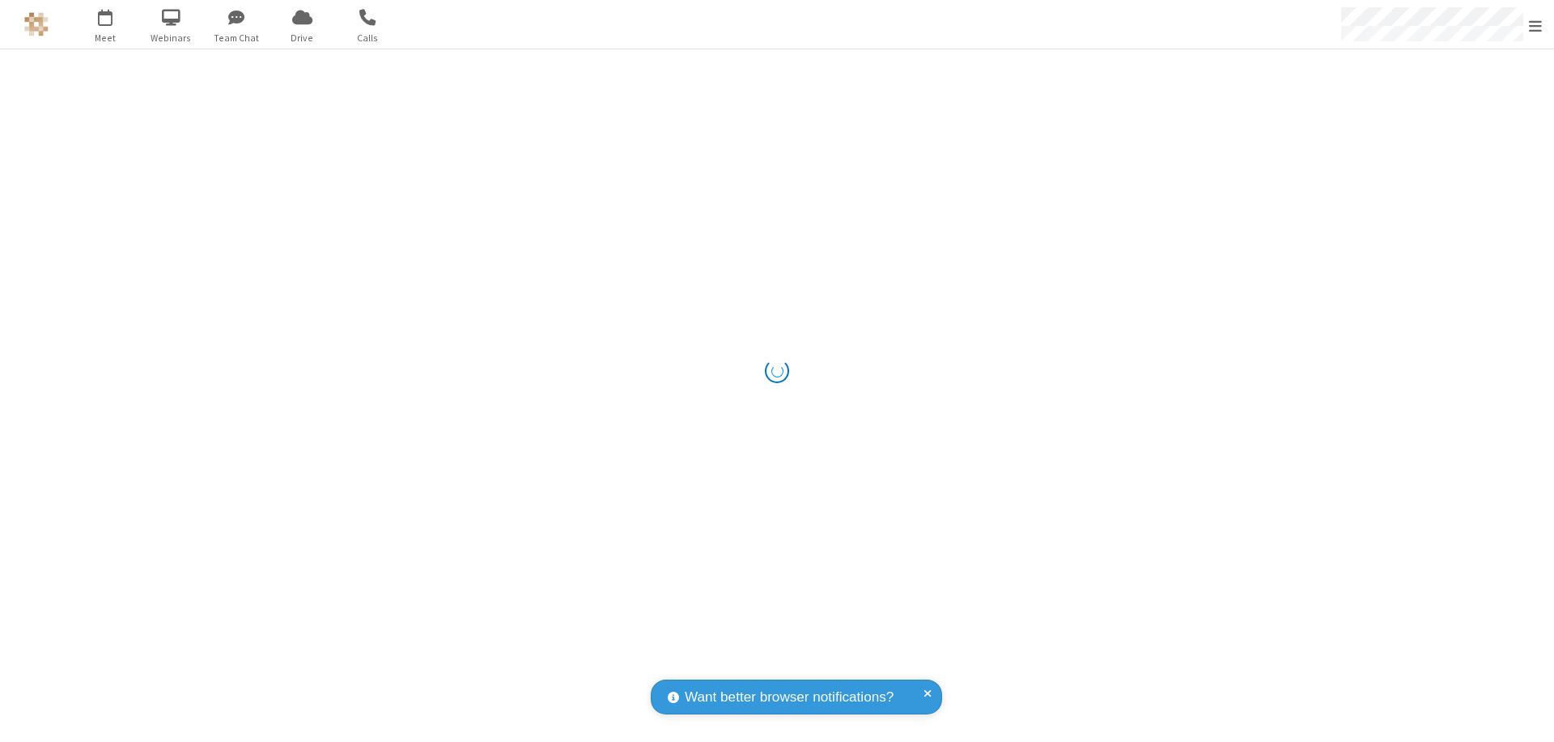 The image size is (1554, 742). Describe the element at coordinates (171, 38) in the screenshot. I see `span: Webinars` at that location.